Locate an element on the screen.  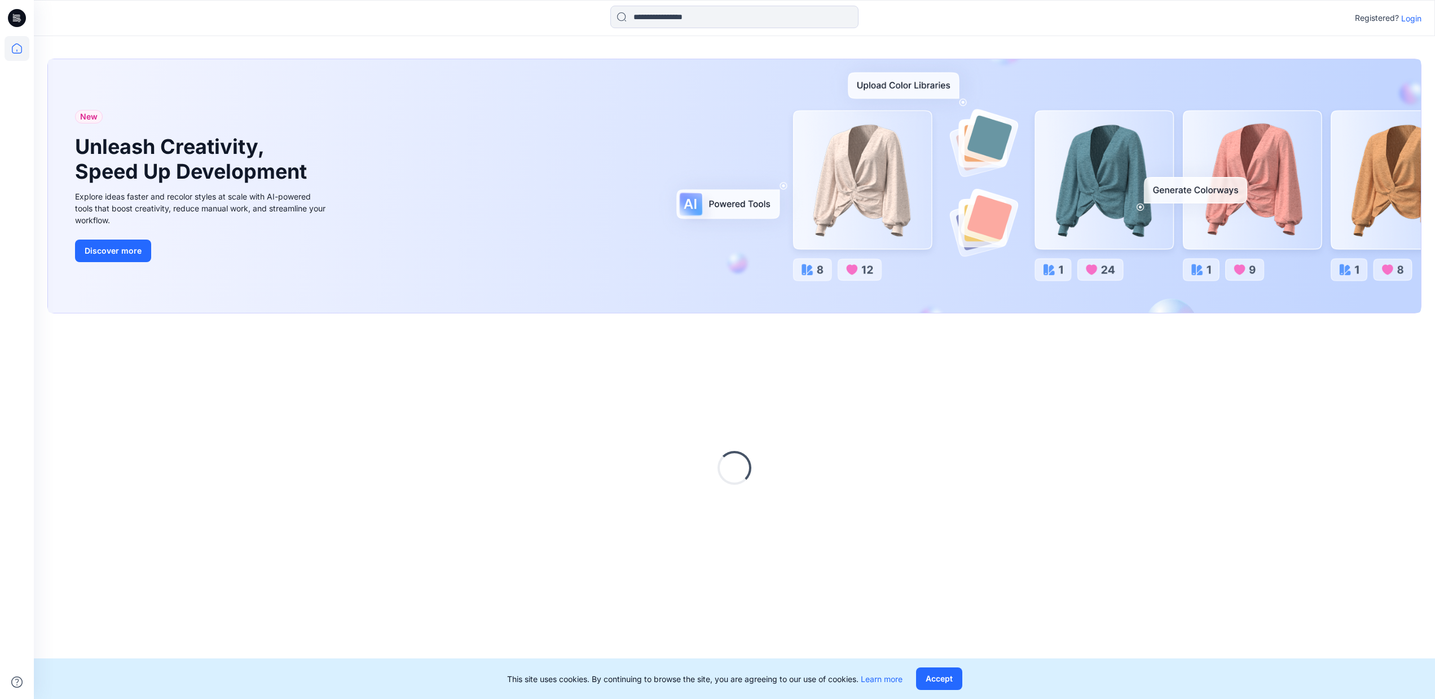
span: New is located at coordinates (89, 117).